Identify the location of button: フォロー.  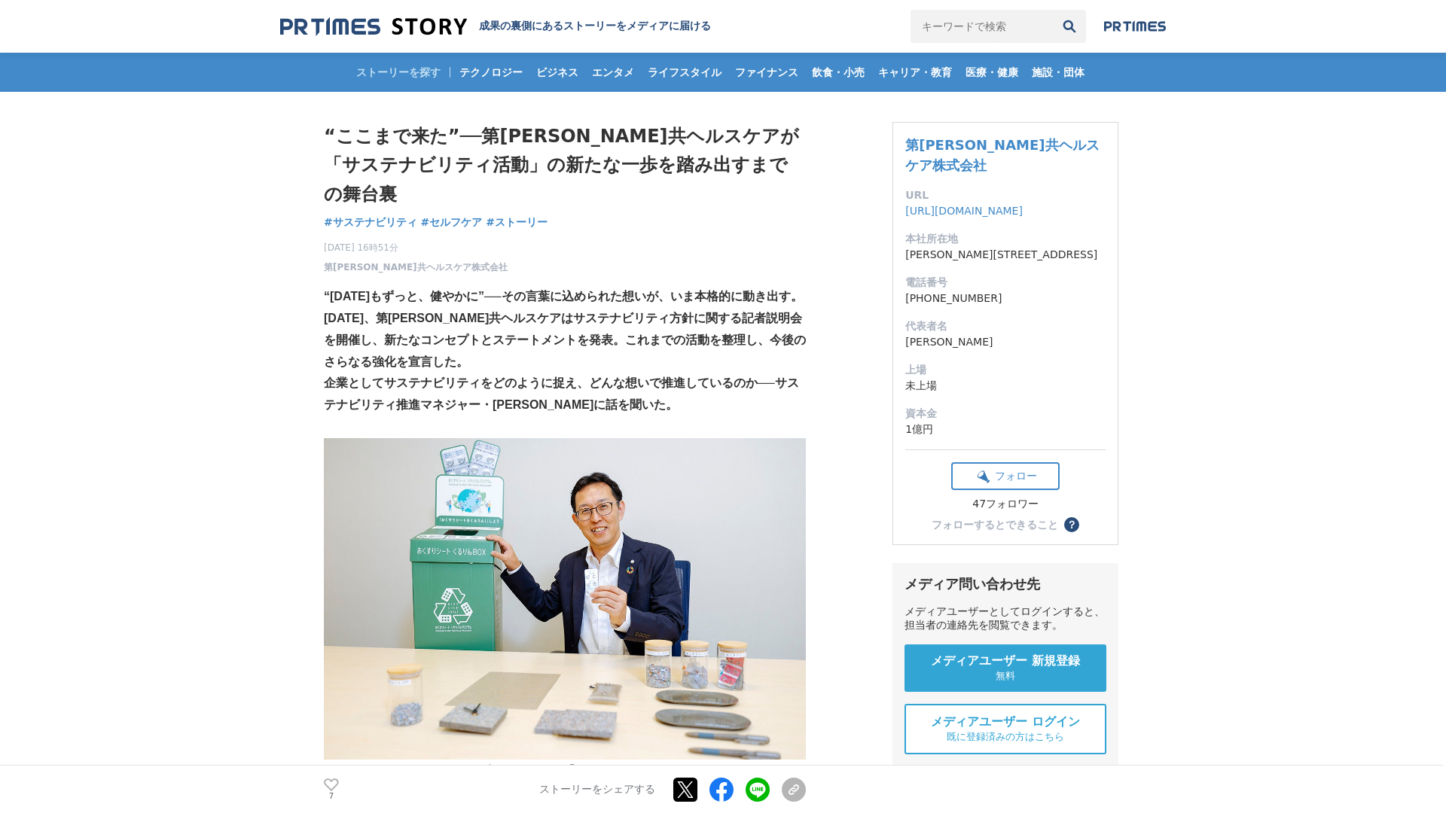
(1005, 476).